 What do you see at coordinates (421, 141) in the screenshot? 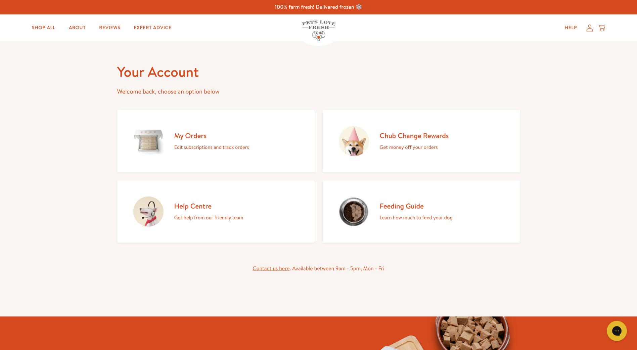
I see `a: Chub Change Rewards Get money off your orders` at bounding box center [421, 141].